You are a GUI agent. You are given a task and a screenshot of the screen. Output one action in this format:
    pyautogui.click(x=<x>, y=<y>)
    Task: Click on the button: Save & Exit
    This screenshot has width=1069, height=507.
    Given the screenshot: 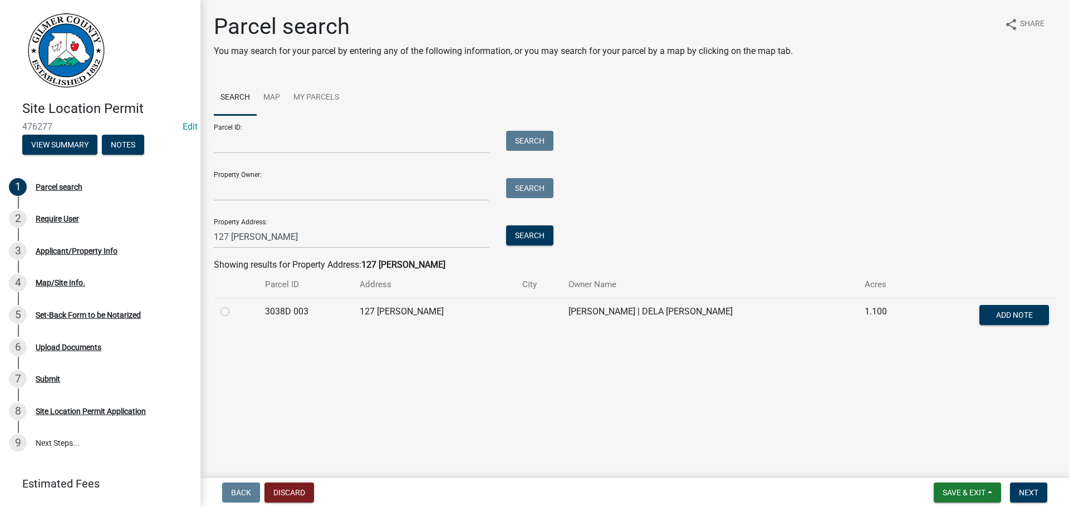 What is the action you would take?
    pyautogui.click(x=967, y=493)
    